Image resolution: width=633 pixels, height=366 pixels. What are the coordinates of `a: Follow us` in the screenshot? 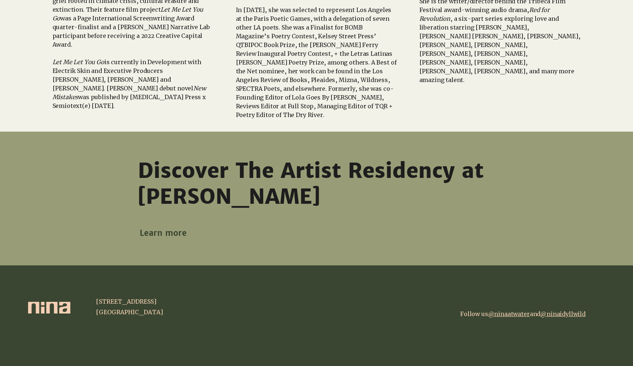 It's located at (474, 314).